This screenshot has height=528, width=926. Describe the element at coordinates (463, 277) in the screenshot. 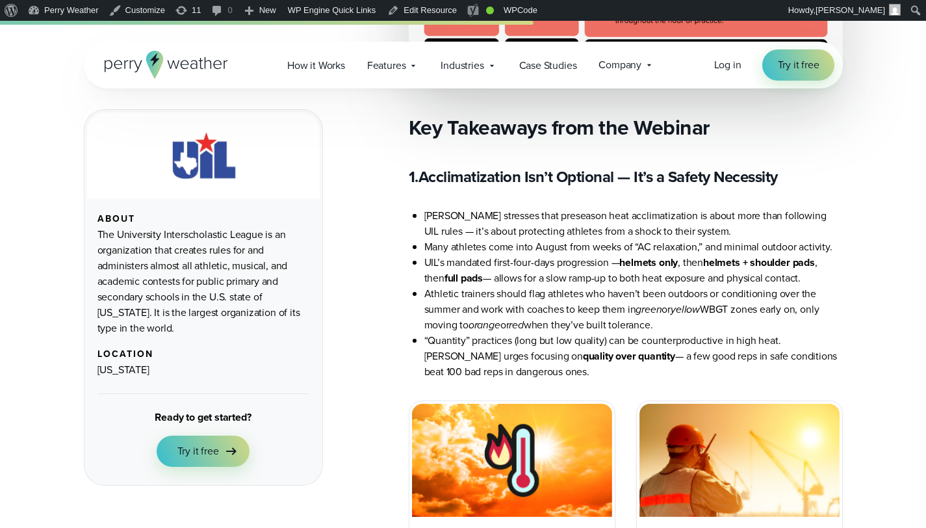

I see `strong: full pads` at that location.